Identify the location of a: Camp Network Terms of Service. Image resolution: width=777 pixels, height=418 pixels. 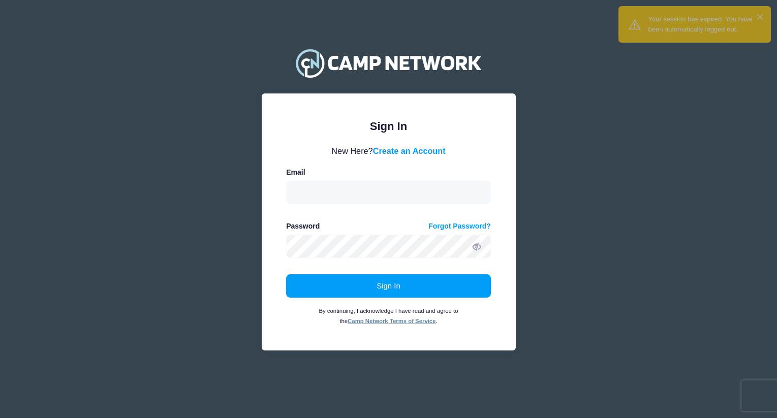
(391, 321).